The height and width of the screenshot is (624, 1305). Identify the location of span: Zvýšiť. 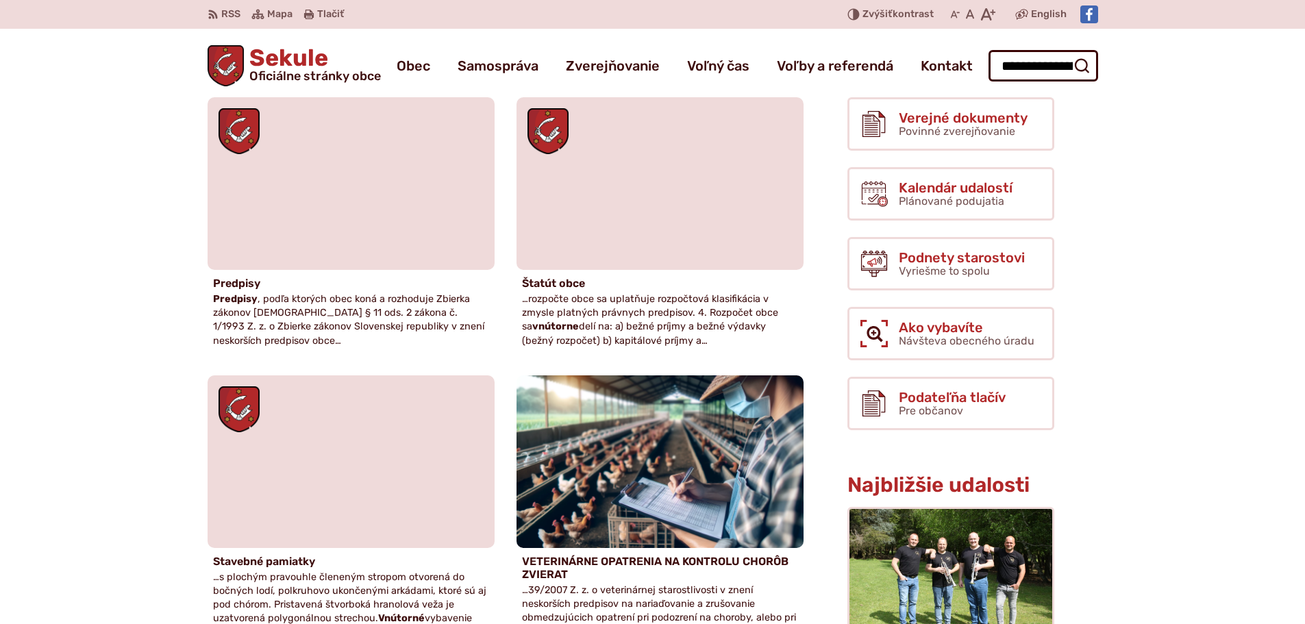
(878, 14).